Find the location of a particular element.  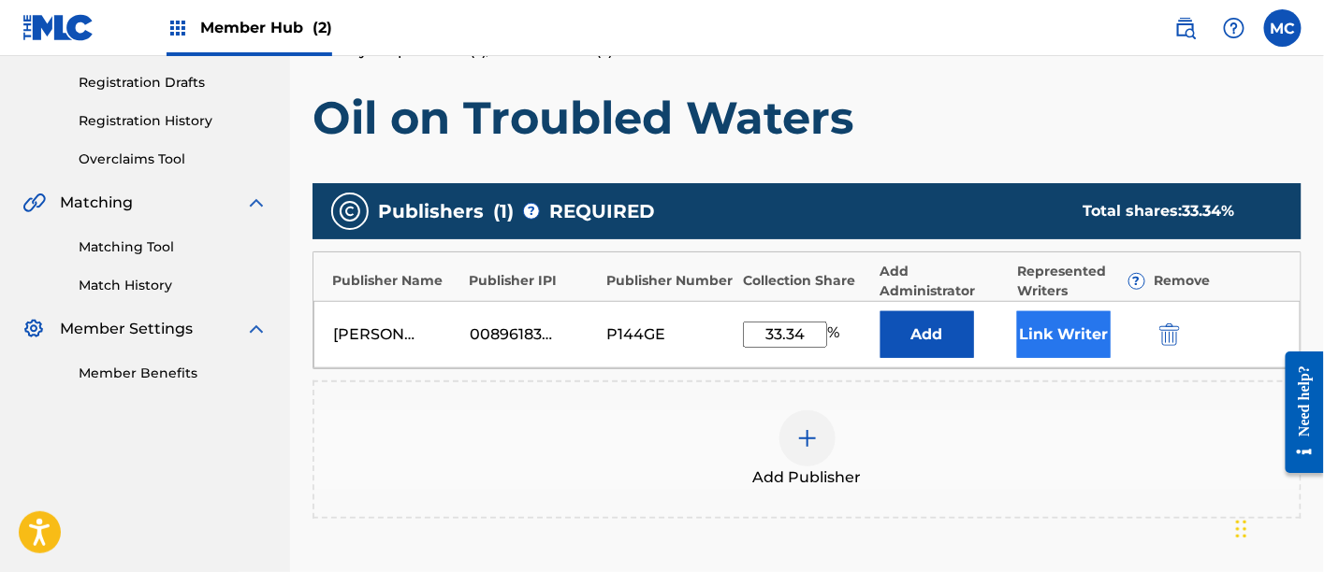

div: Need help? is located at coordinates (33, 64).